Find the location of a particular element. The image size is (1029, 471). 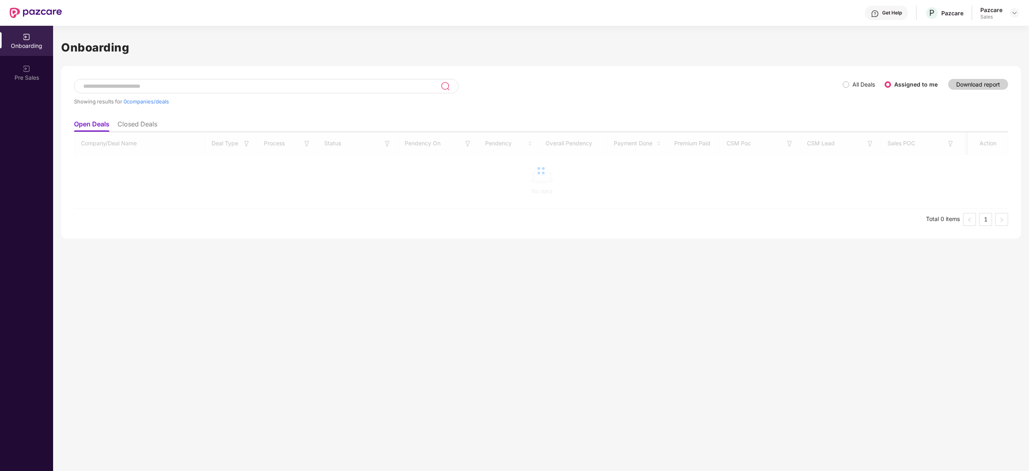

span: 0 companies/deals is located at coordinates (146, 101).